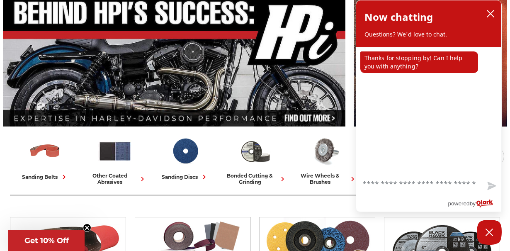 This screenshot has width=510, height=251. Describe the element at coordinates (45, 157) in the screenshot. I see `a: sanding belts` at that location.